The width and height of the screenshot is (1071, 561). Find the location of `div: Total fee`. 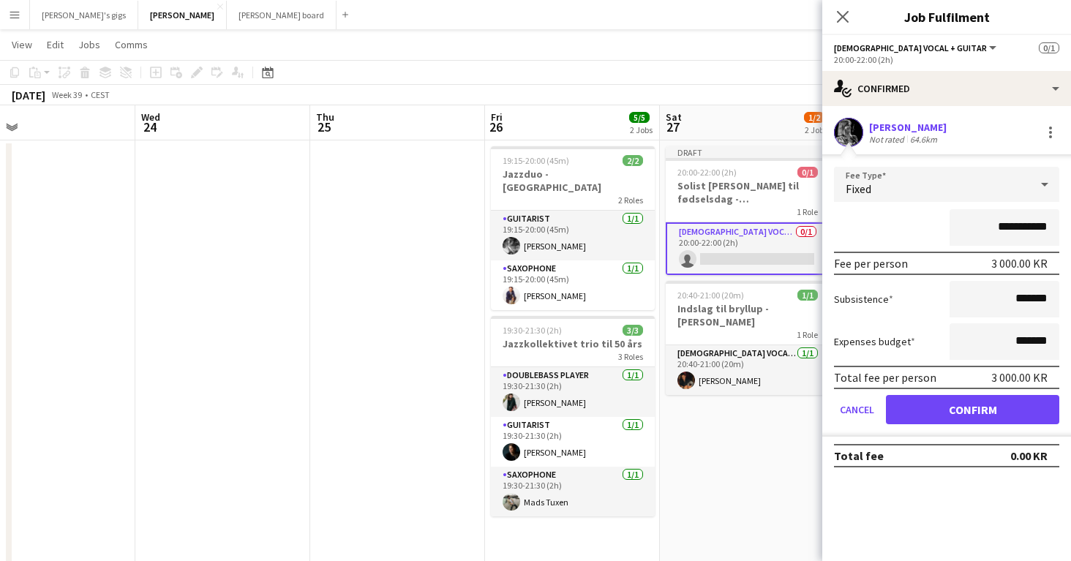

div: Total fee is located at coordinates (858, 456).